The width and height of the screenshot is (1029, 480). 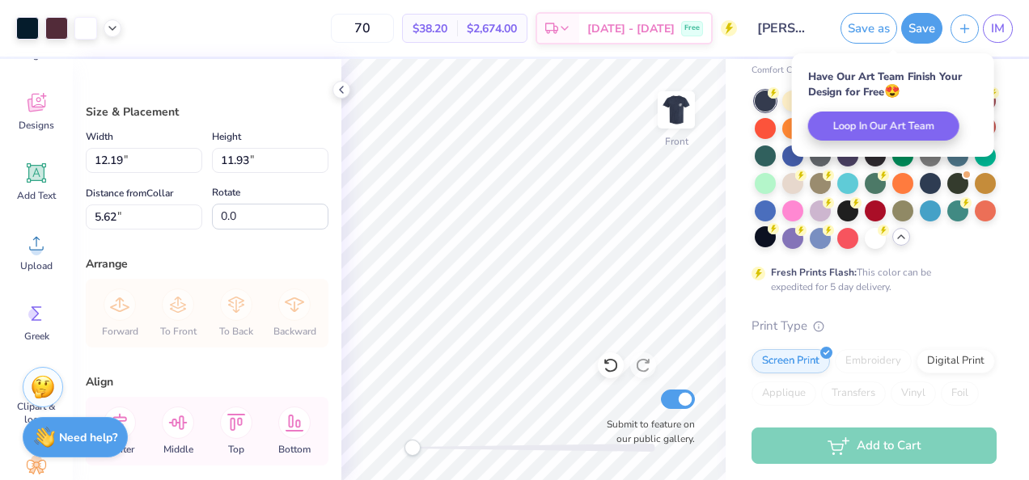 I want to click on label: Width, so click(x=99, y=137).